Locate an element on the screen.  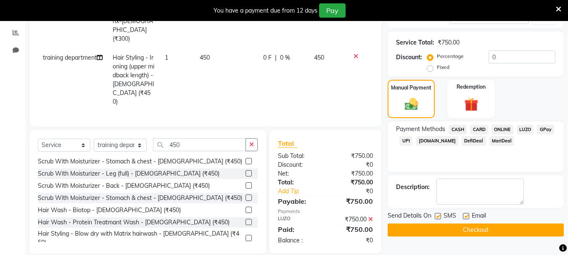
label: Manual Payment is located at coordinates (411, 88).